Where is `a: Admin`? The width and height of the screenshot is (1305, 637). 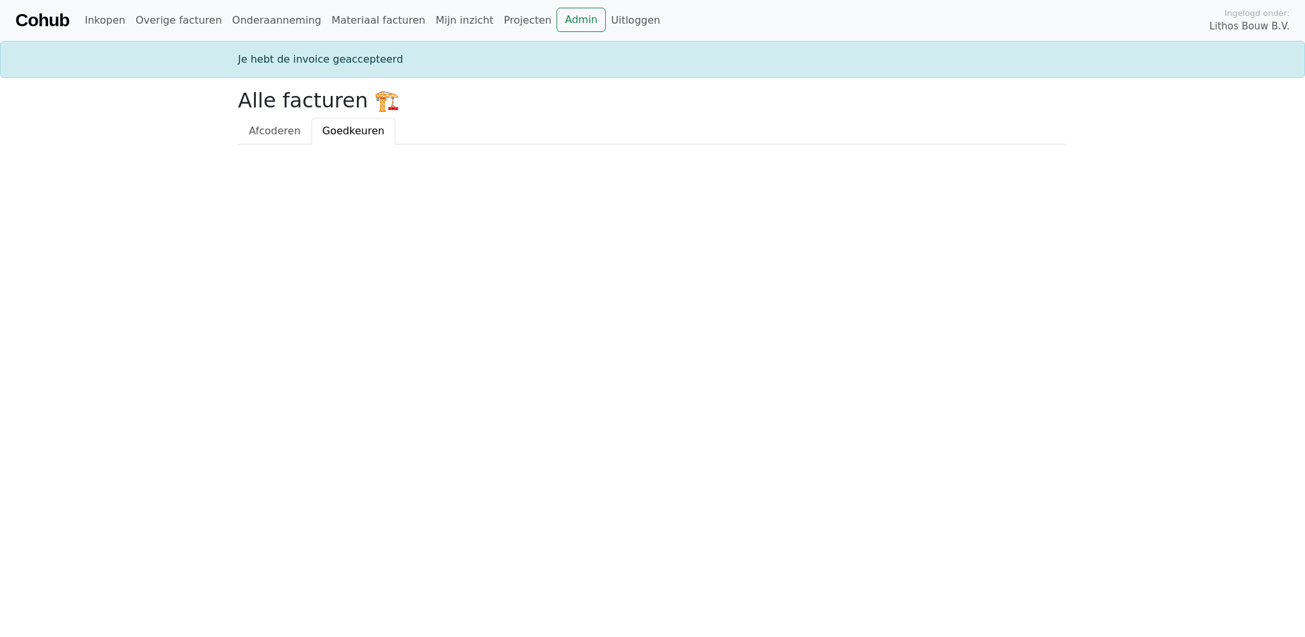
a: Admin is located at coordinates (581, 20).